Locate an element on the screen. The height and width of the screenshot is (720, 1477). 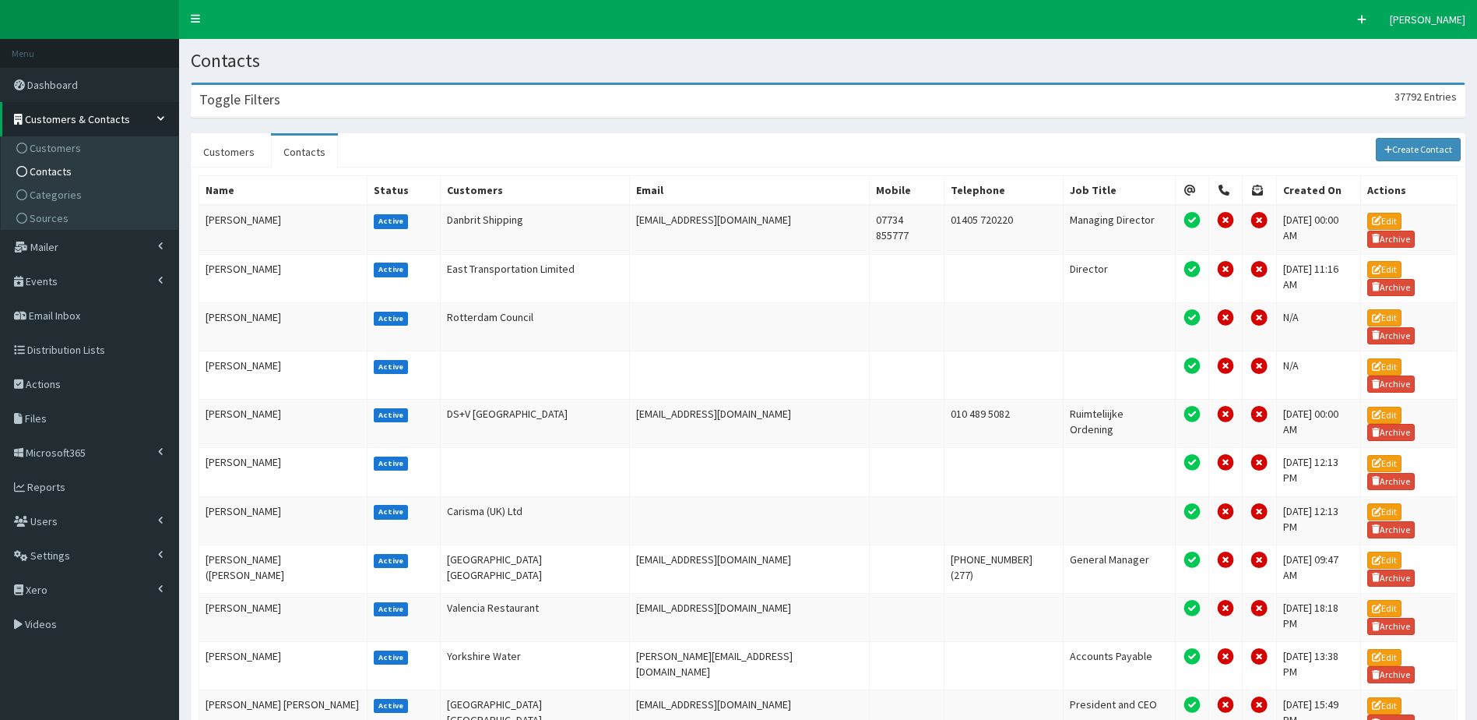
td: Carisma (UK) Ltd is located at coordinates (535, 520).